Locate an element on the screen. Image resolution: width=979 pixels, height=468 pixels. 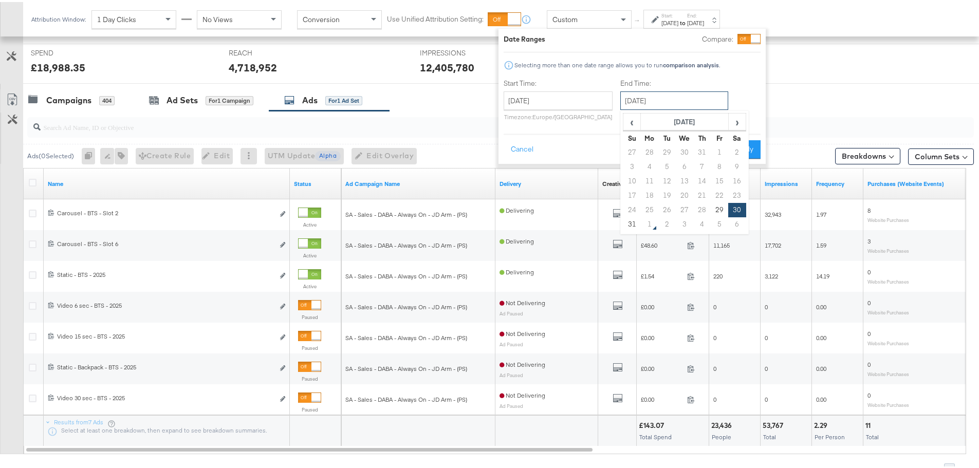
div: Video 30 sec - BTS - 2025 is located at coordinates (166, 396).